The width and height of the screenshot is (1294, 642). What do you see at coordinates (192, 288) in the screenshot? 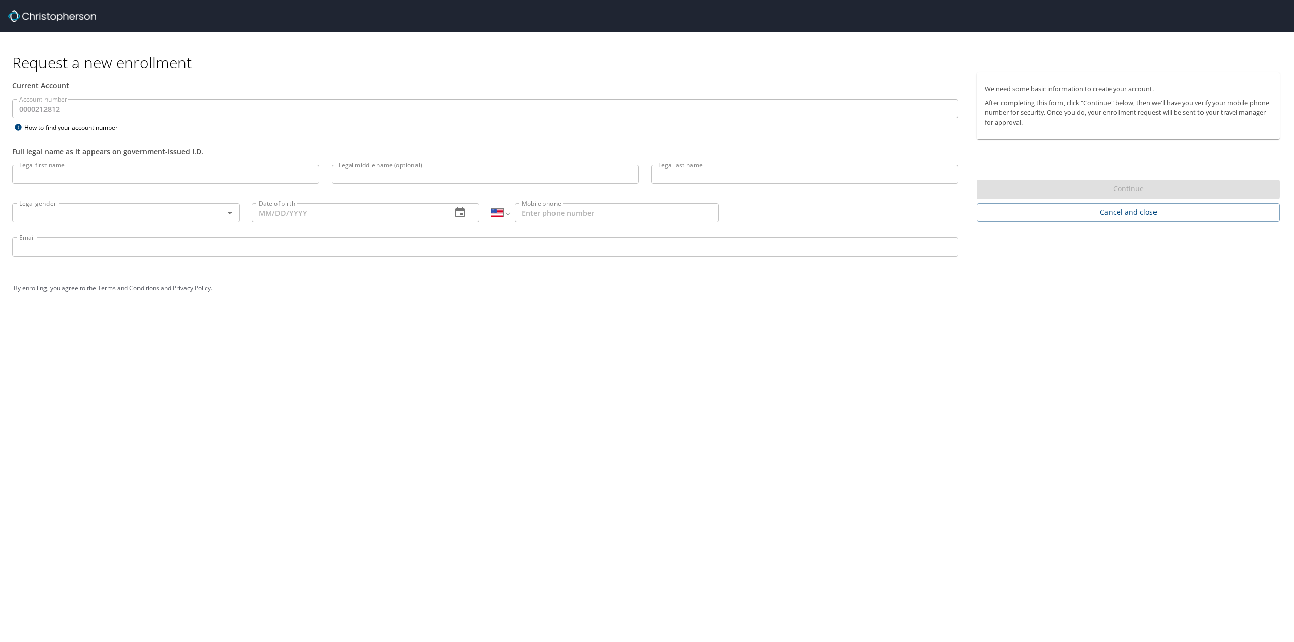
I see `a: Privacy Policy` at bounding box center [192, 288].